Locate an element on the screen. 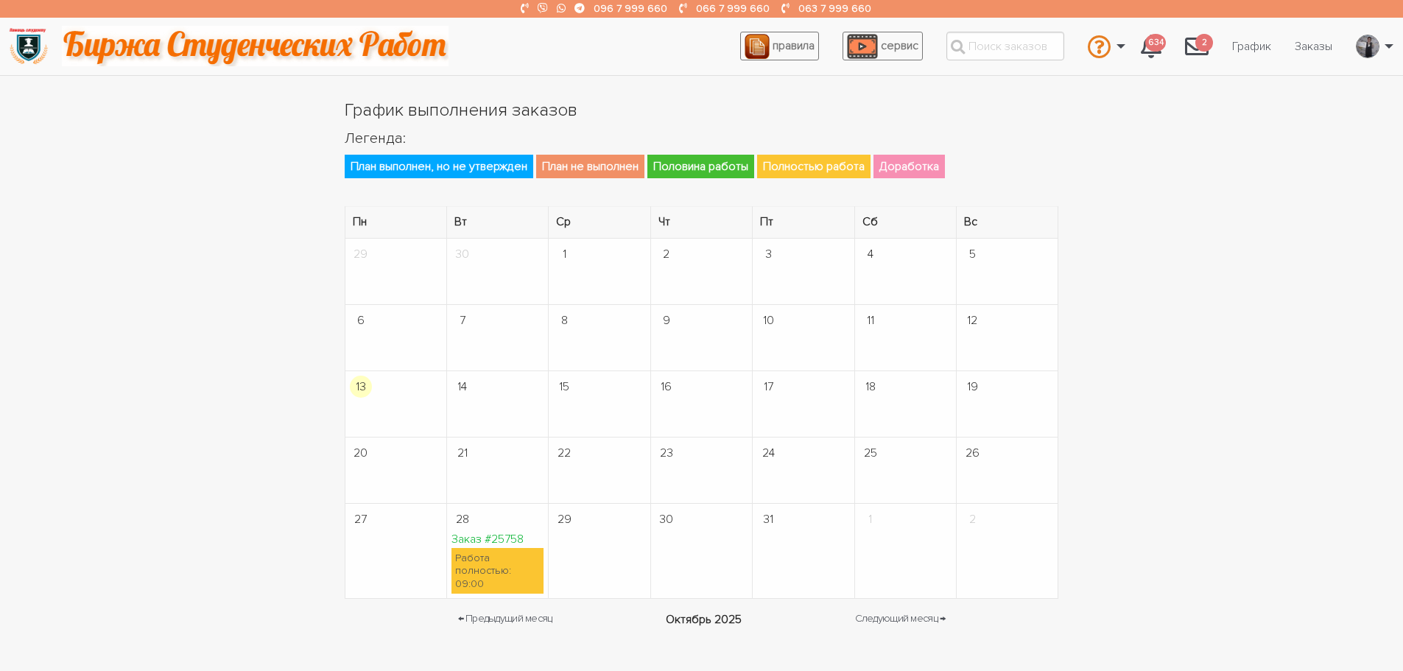  span: 3 is located at coordinates (768, 254).